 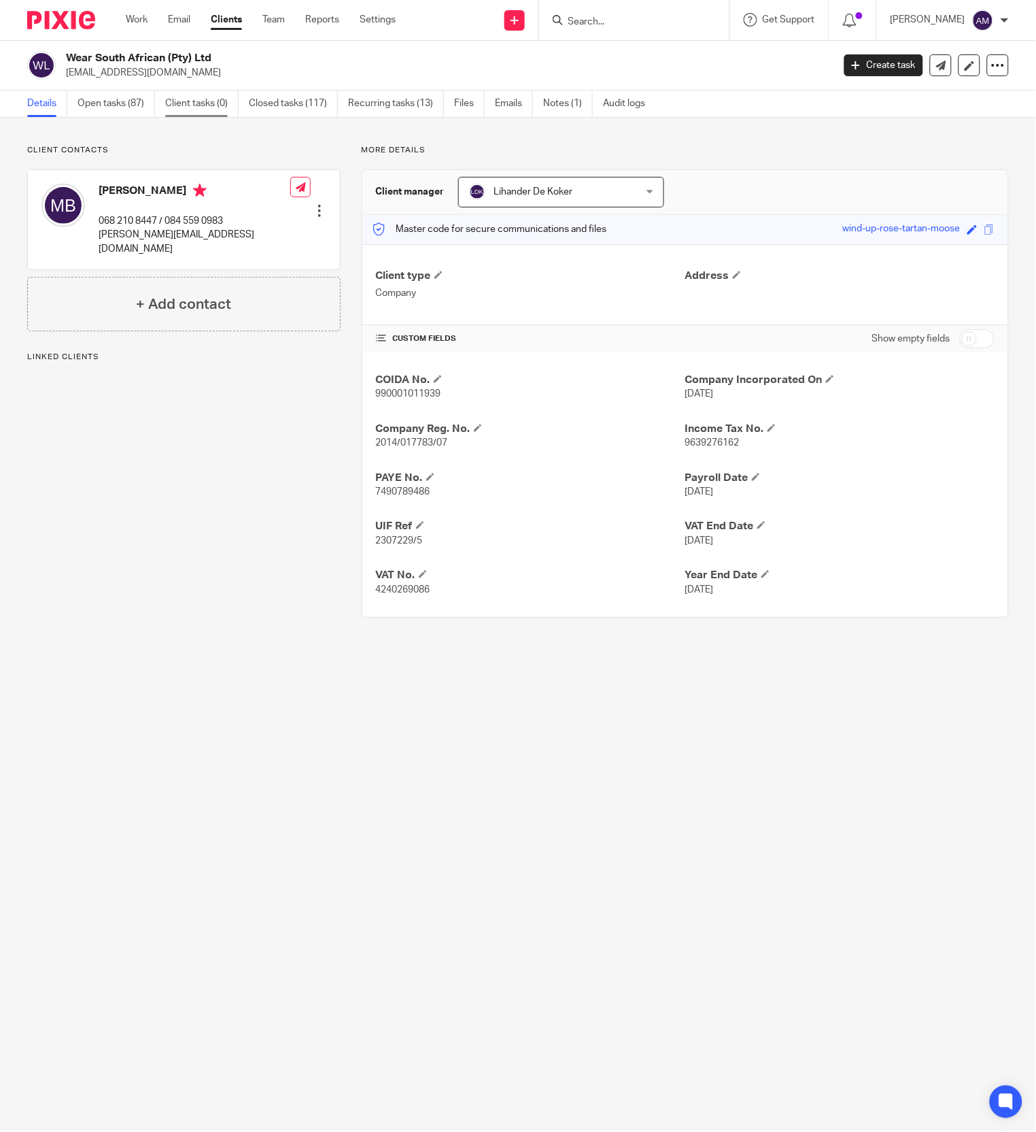 I want to click on p: Client contacts, so click(x=184, y=150).